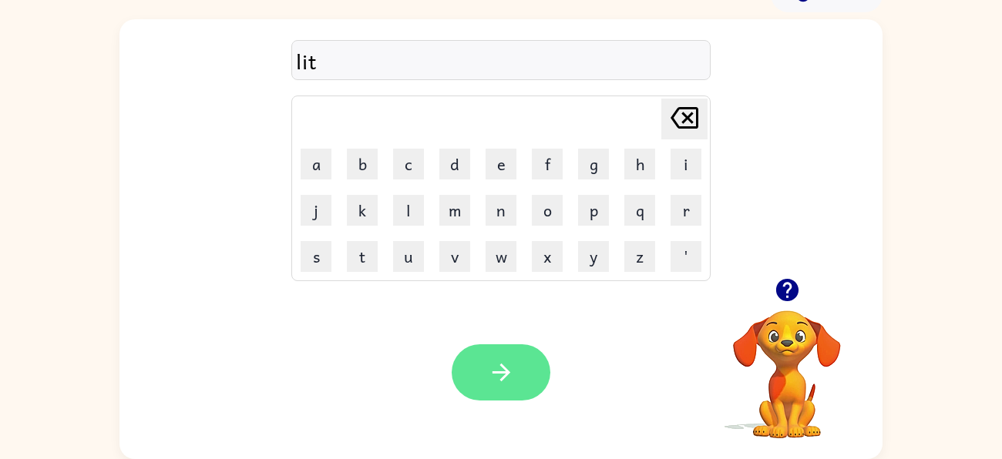  What do you see at coordinates (501, 210) in the screenshot?
I see `button: n` at bounding box center [501, 210].